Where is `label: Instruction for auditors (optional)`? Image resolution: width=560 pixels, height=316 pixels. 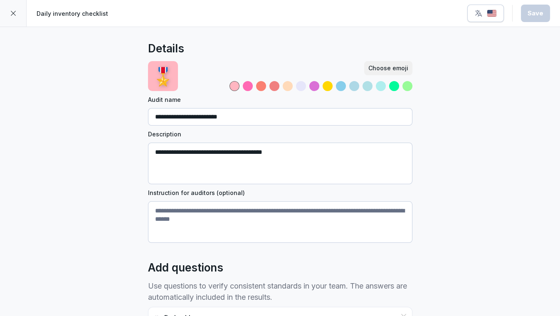 label: Instruction for auditors (optional) is located at coordinates (280, 192).